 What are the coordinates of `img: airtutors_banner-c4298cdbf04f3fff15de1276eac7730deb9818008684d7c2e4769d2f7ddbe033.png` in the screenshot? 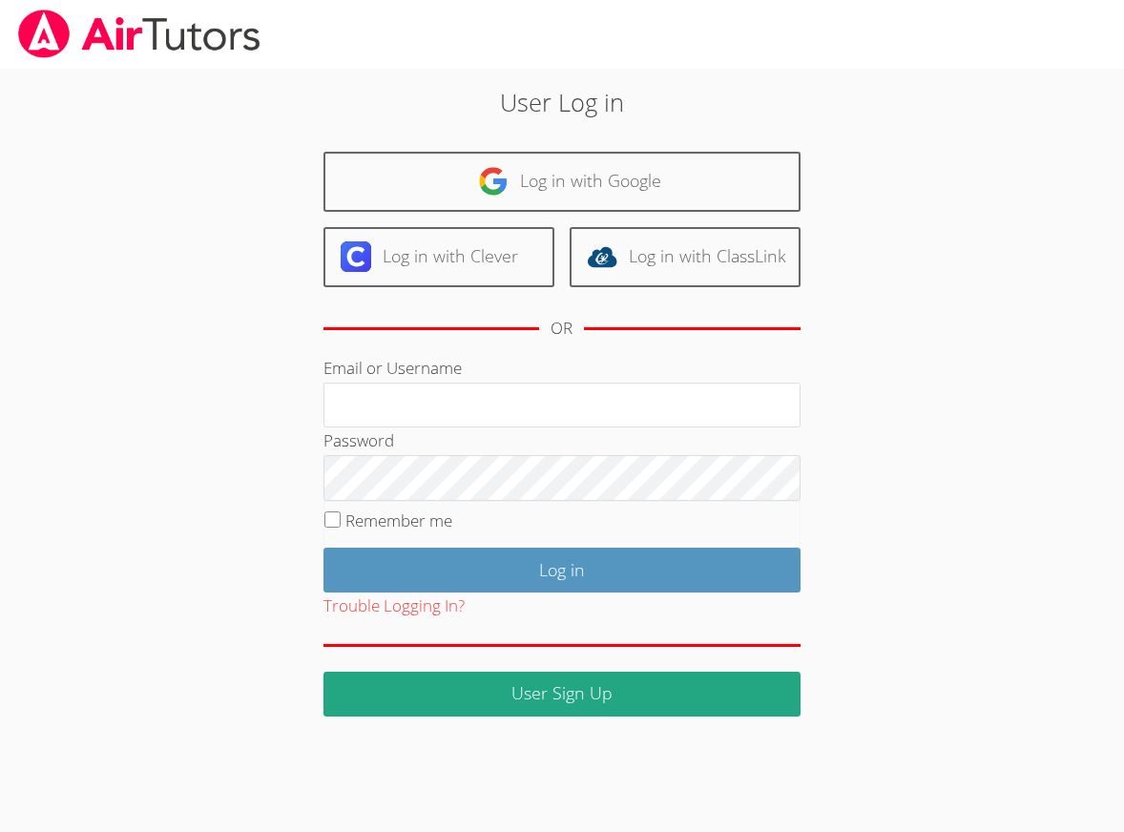 It's located at (139, 33).